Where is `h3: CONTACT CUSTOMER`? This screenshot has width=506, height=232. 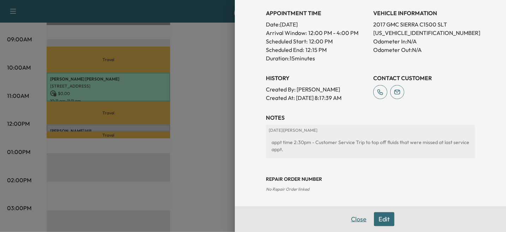
h3: CONTACT CUSTOMER is located at coordinates (424, 78).